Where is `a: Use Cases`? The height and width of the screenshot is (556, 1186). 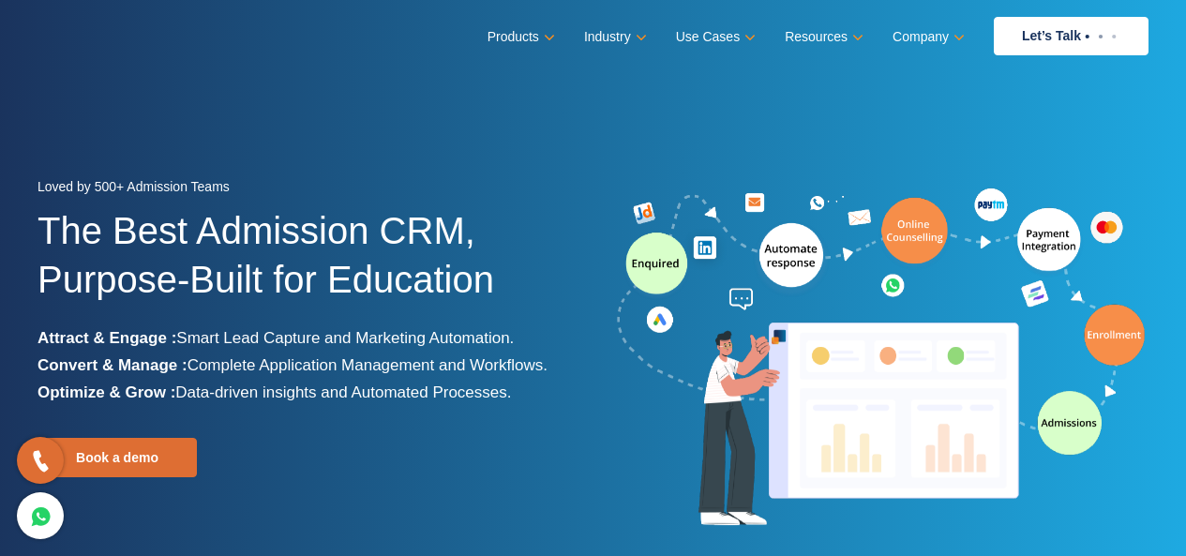
a: Use Cases is located at coordinates (714, 37).